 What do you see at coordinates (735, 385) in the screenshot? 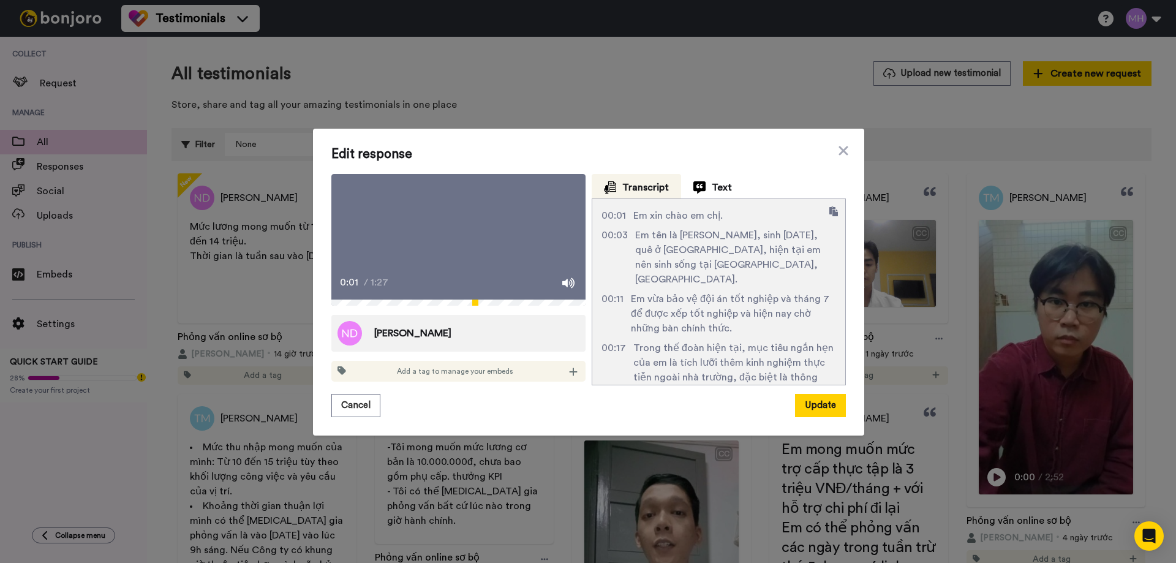
I see `span: Trong thế đoàn hiện tại, mục tiêu ngắn hẹn của em là tích lưỡi thêm kinh nghiệm thực tiễn ngoài n...` at bounding box center [735, 385].